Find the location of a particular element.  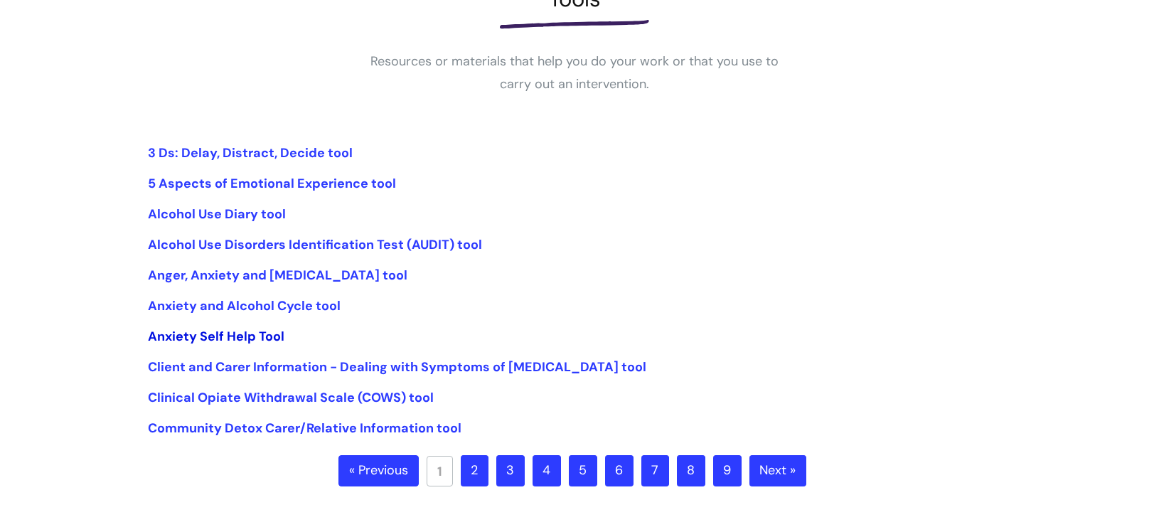

a: 5 is located at coordinates (583, 471).